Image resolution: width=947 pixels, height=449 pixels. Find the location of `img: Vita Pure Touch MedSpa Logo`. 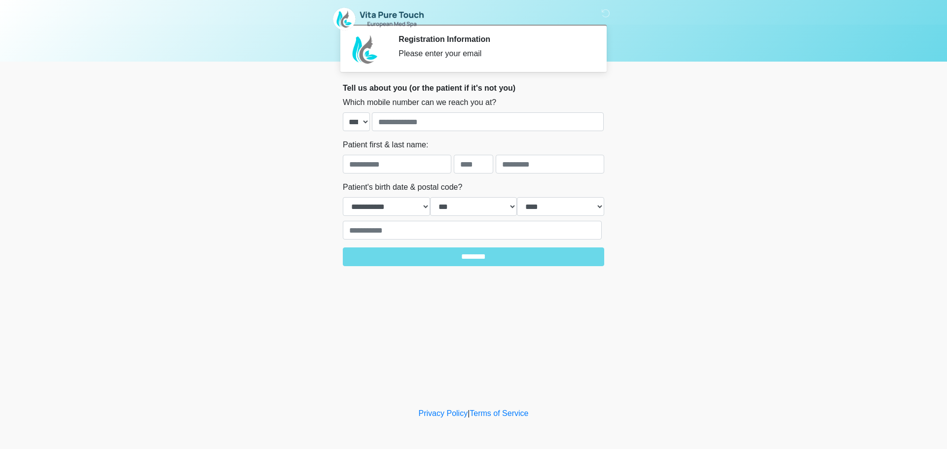

img: Vita Pure Touch MedSpa Logo is located at coordinates (378, 19).